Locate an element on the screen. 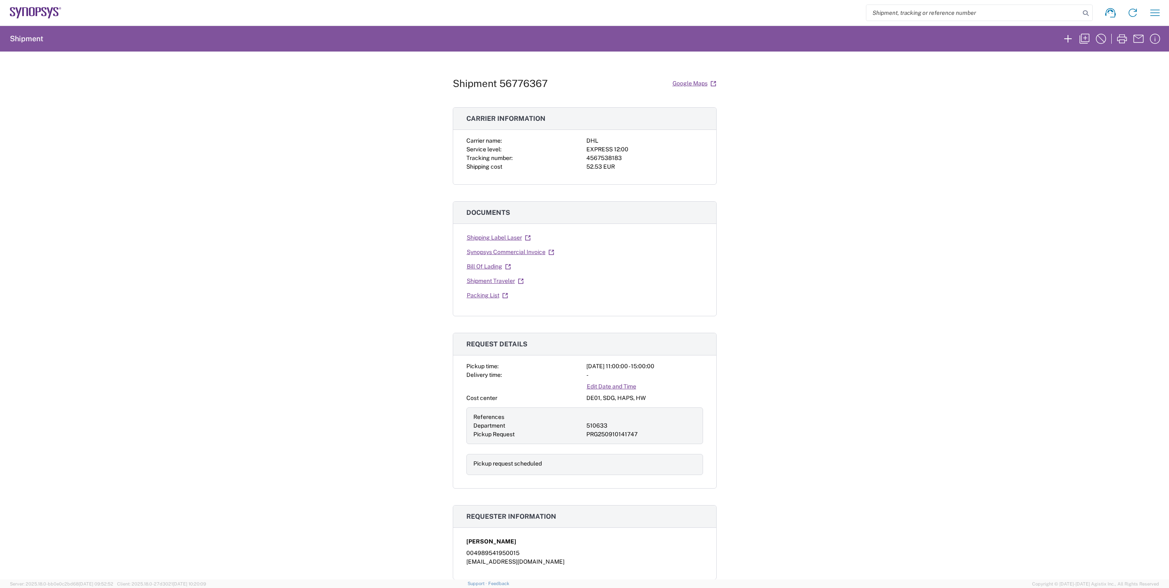 This screenshot has width=1169, height=588. div: EXPRESS 12:00 is located at coordinates (645, 149).